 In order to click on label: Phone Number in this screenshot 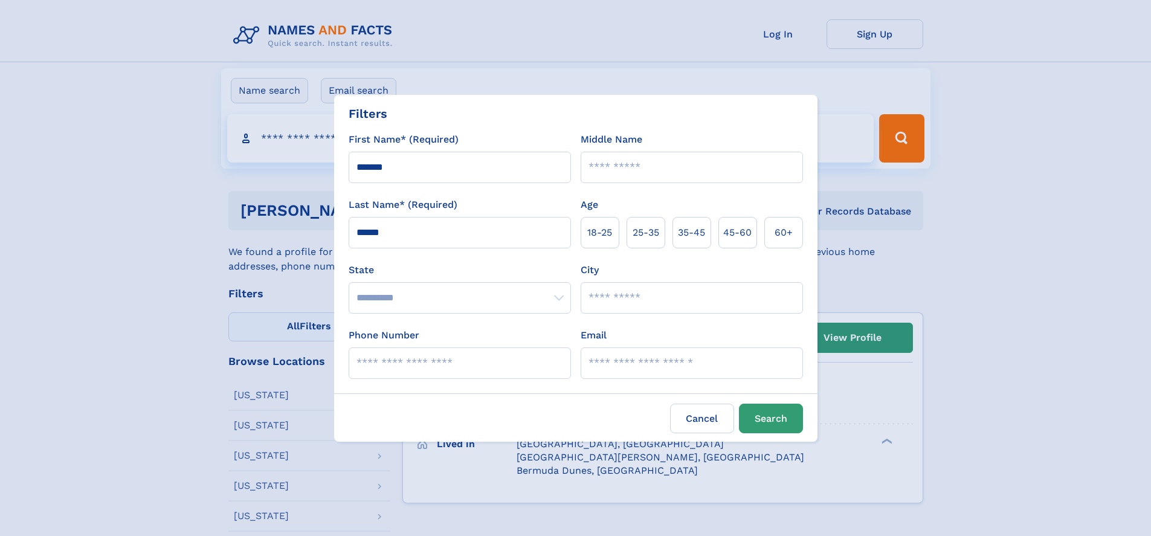, I will do `click(384, 335)`.